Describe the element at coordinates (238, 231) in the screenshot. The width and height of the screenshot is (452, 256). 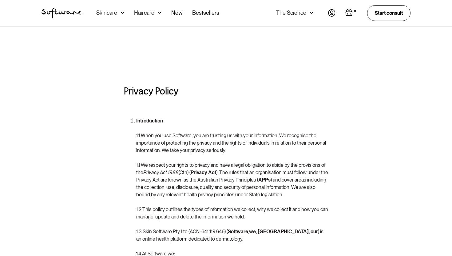
I see `strong: Software` at that location.